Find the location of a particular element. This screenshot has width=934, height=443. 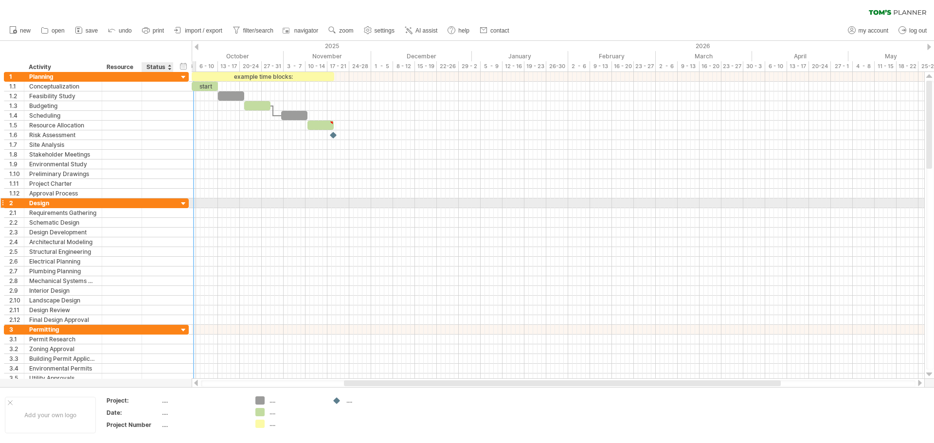

div: Stakeholder Meetings is located at coordinates (63, 154).